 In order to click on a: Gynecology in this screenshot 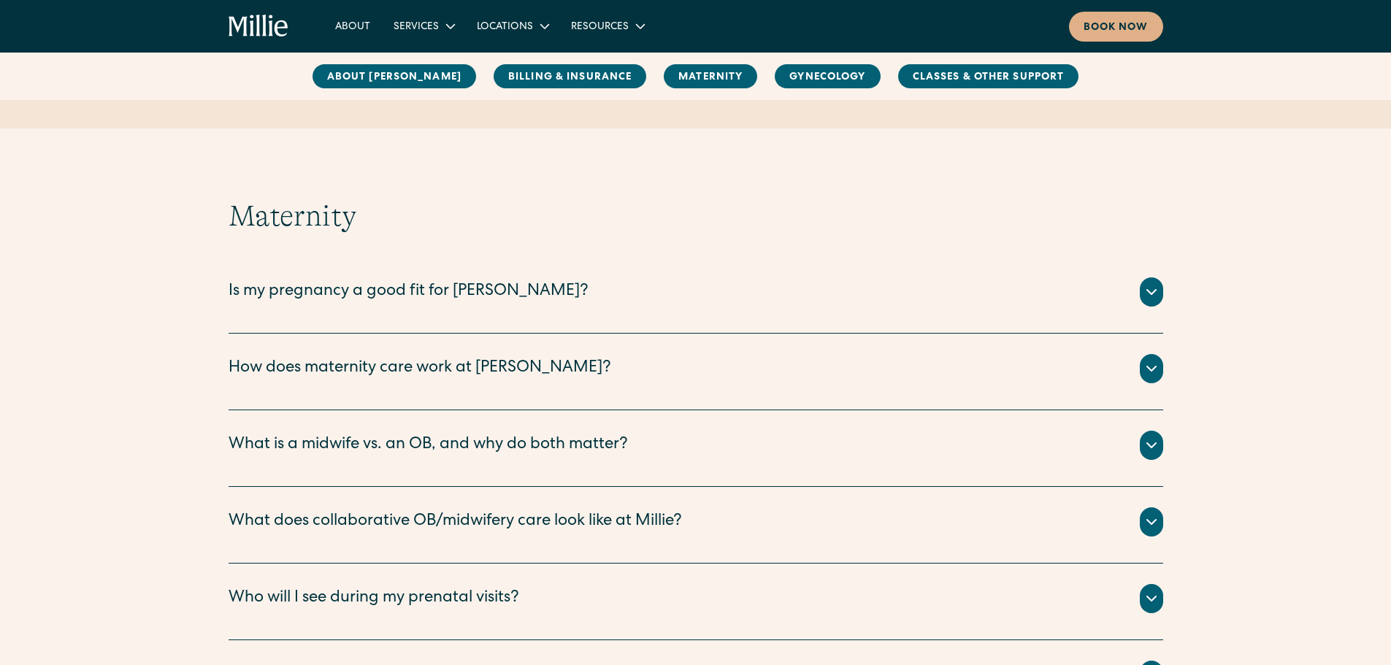, I will do `click(827, 76)`.